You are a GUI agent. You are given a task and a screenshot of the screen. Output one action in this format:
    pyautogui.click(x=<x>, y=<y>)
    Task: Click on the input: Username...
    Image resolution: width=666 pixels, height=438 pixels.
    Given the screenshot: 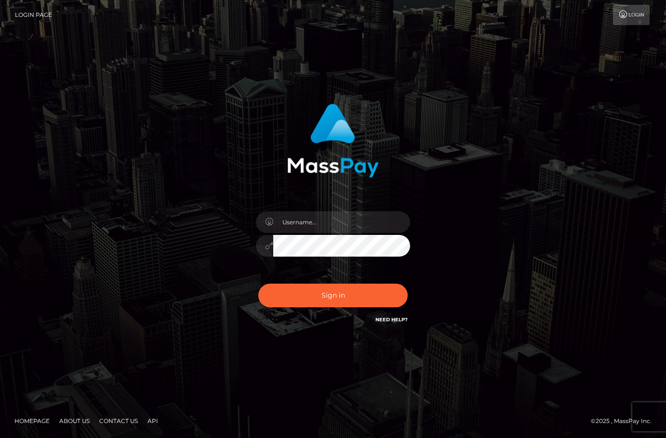 What is the action you would take?
    pyautogui.click(x=342, y=222)
    